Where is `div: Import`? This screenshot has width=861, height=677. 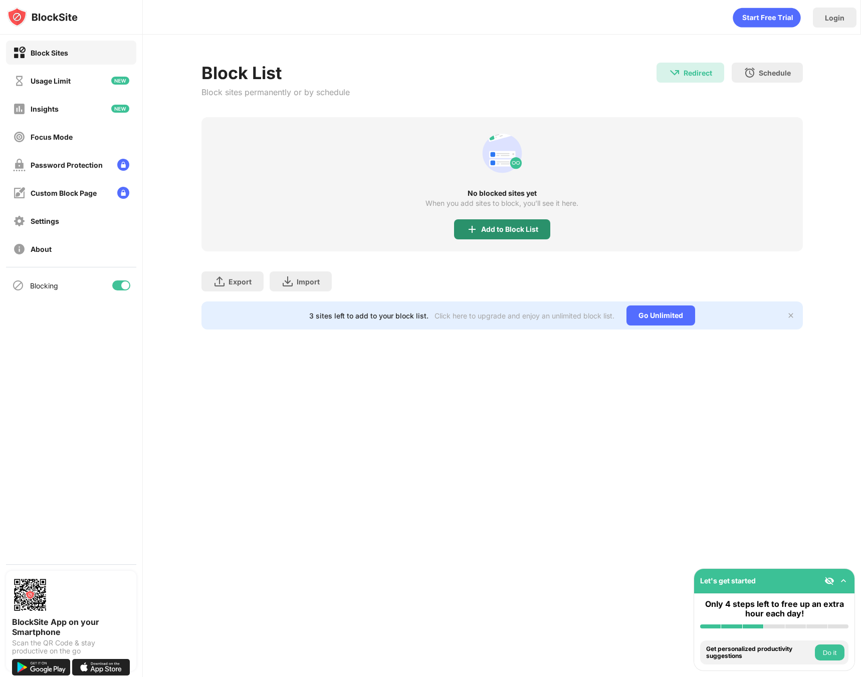 div: Import is located at coordinates (308, 282).